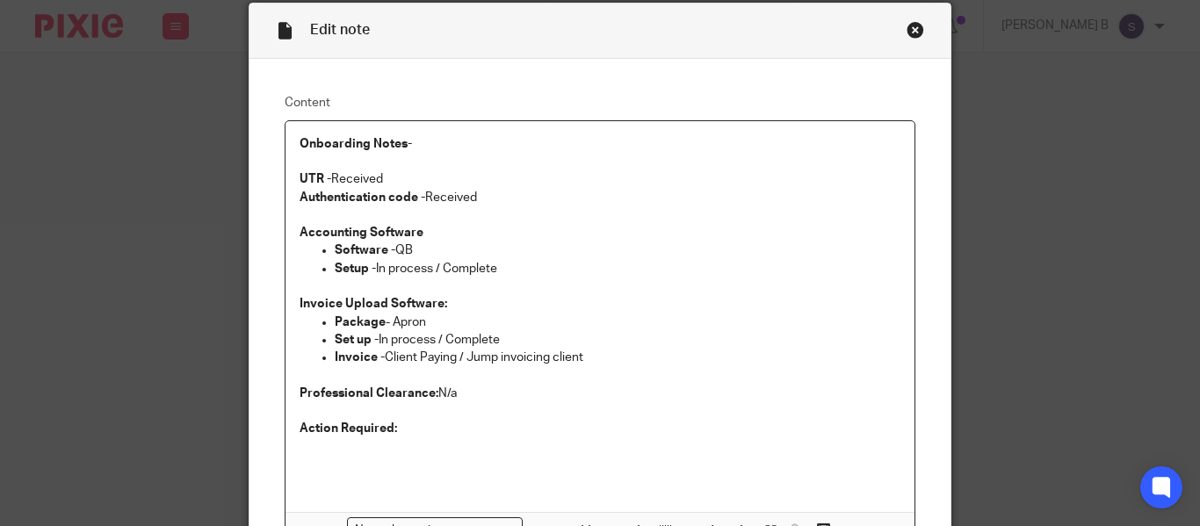 The image size is (1200, 526). Describe the element at coordinates (373, 304) in the screenshot. I see `strong: Invoice Upload Software:` at that location.